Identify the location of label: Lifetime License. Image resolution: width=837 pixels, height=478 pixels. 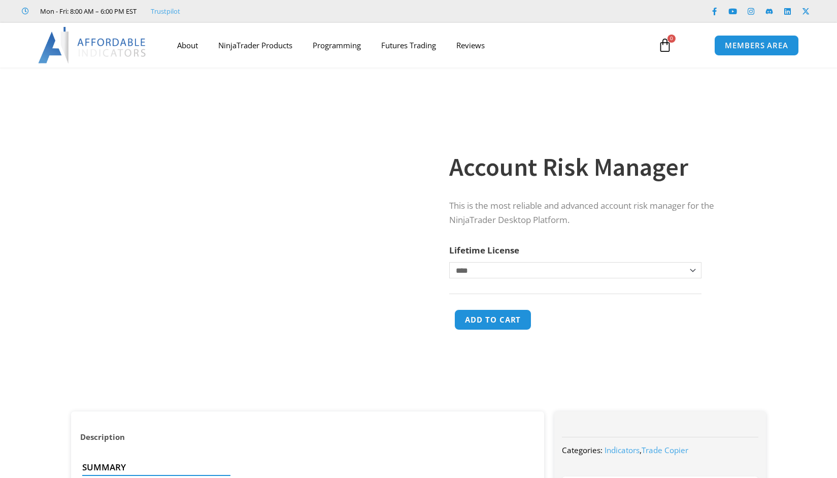
(484, 250).